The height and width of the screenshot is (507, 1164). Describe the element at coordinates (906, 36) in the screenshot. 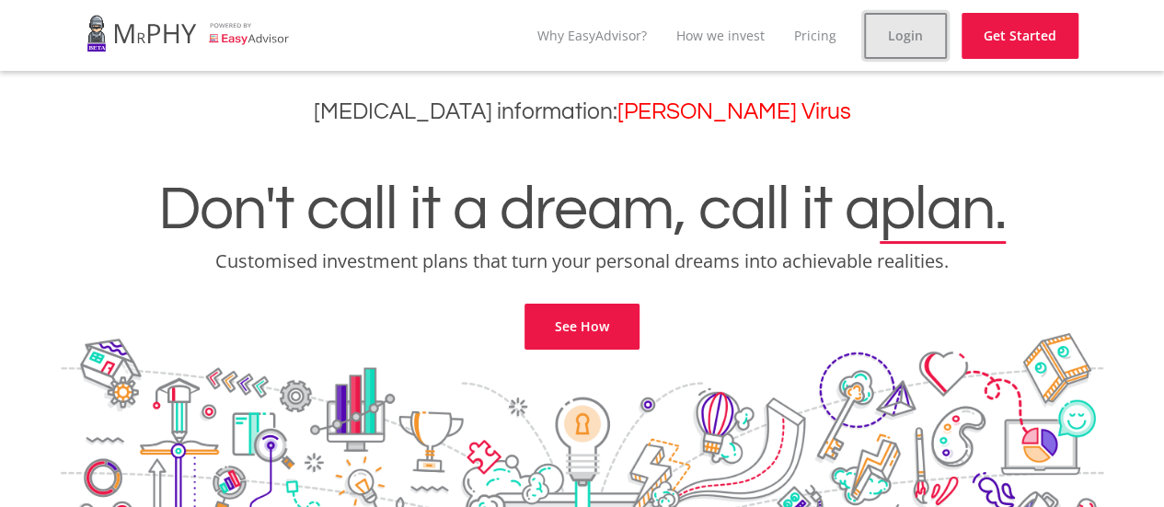

I see `a: Login` at that location.